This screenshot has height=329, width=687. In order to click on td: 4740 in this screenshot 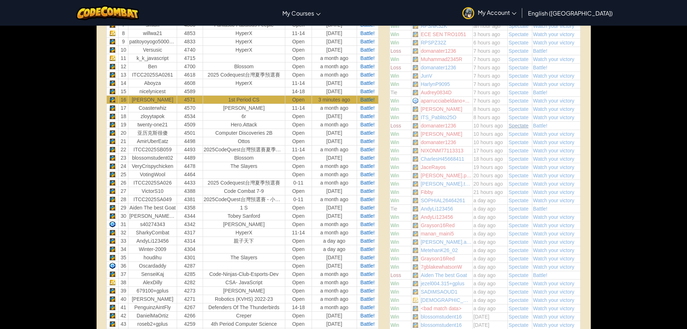, I will do `click(190, 49)`.